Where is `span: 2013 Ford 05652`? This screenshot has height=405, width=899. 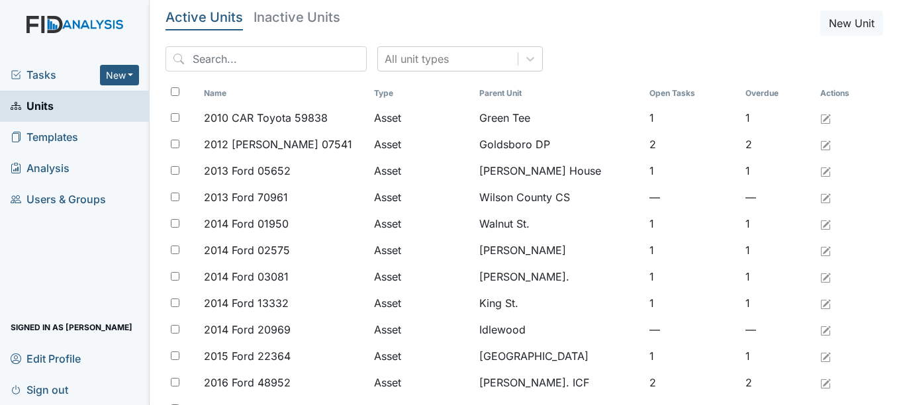 span: 2013 Ford 05652 is located at coordinates (247, 171).